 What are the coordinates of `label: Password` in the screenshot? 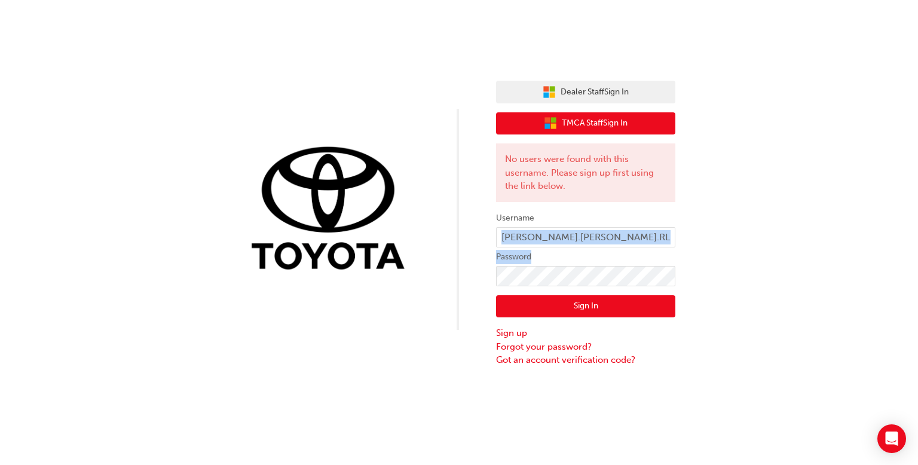 It's located at (586, 257).